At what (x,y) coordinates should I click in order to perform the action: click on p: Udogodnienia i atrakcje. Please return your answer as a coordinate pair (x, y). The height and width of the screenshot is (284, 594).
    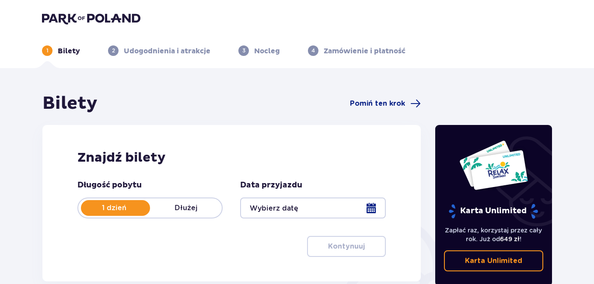
    Looking at the image, I should click on (167, 51).